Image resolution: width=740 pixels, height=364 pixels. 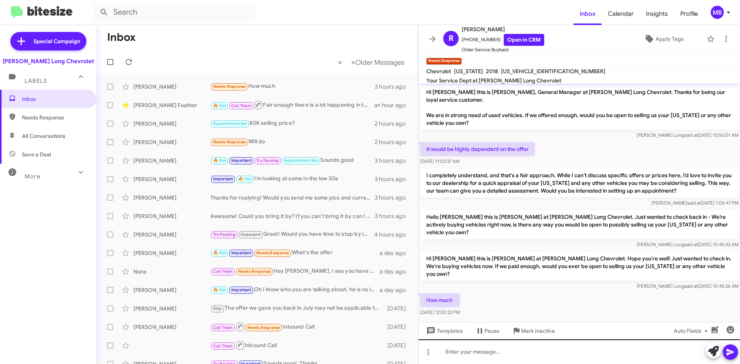 I want to click on span: More, so click(x=32, y=177).